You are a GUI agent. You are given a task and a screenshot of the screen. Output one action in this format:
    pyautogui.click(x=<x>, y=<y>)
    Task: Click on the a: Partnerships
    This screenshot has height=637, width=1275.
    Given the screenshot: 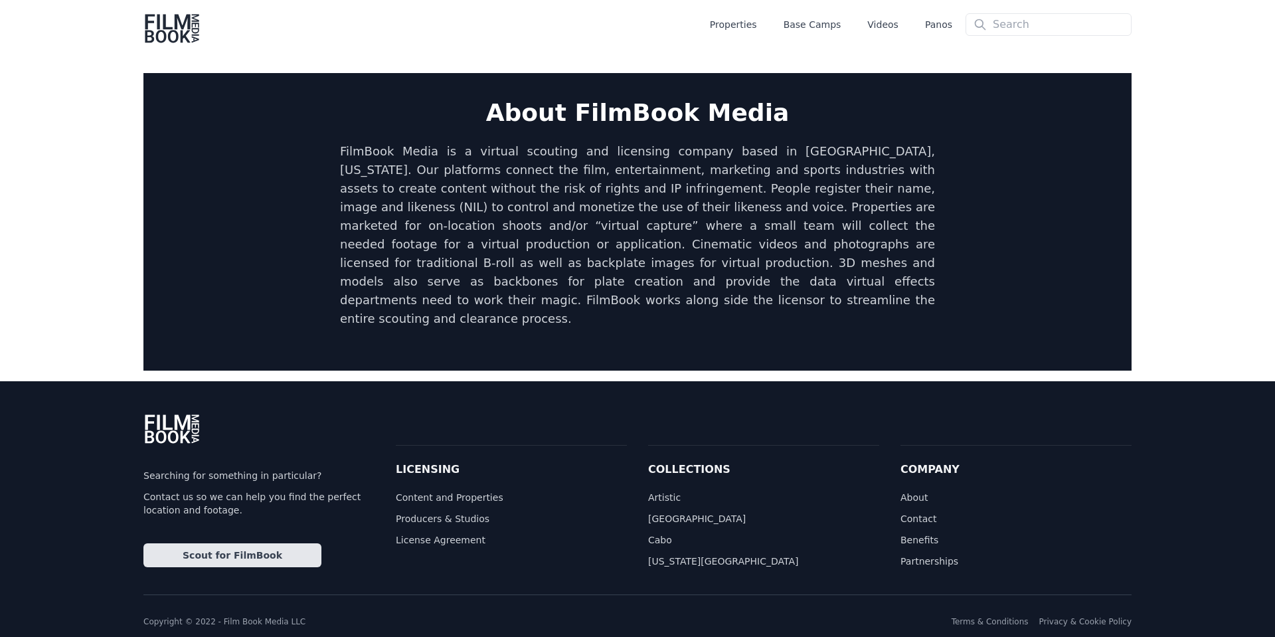 What is the action you would take?
    pyautogui.click(x=1016, y=561)
    